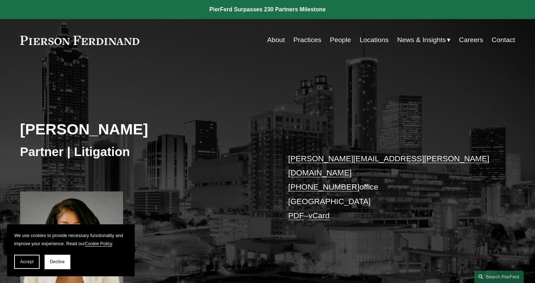  I want to click on a: vCard, so click(319, 215).